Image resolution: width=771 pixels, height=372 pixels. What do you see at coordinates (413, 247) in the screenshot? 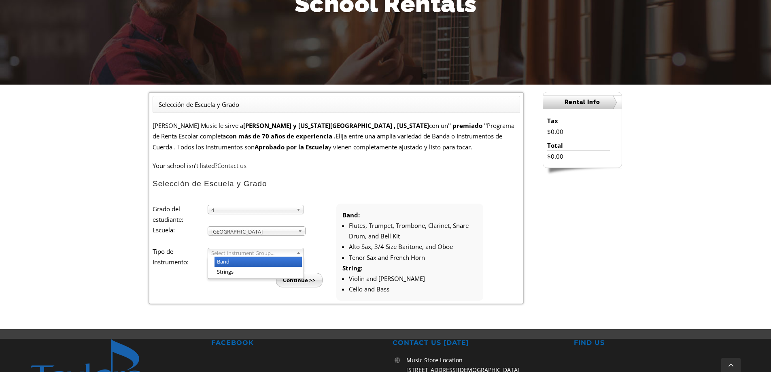
I see `li: Alto Sax, 3/4 Size Baritone, and Oboe` at bounding box center [413, 247].